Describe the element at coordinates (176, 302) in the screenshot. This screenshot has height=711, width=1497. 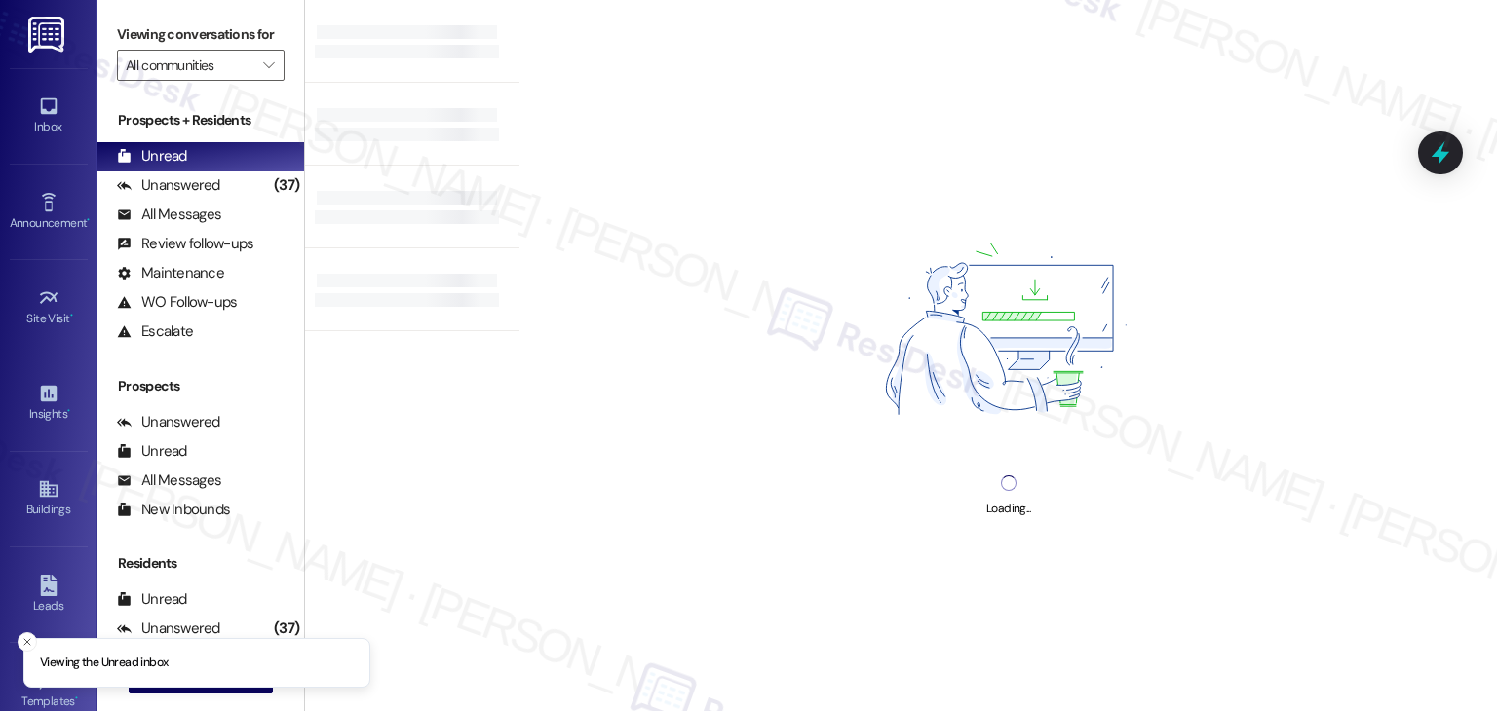
I see `div: WO Follow-ups` at that location.